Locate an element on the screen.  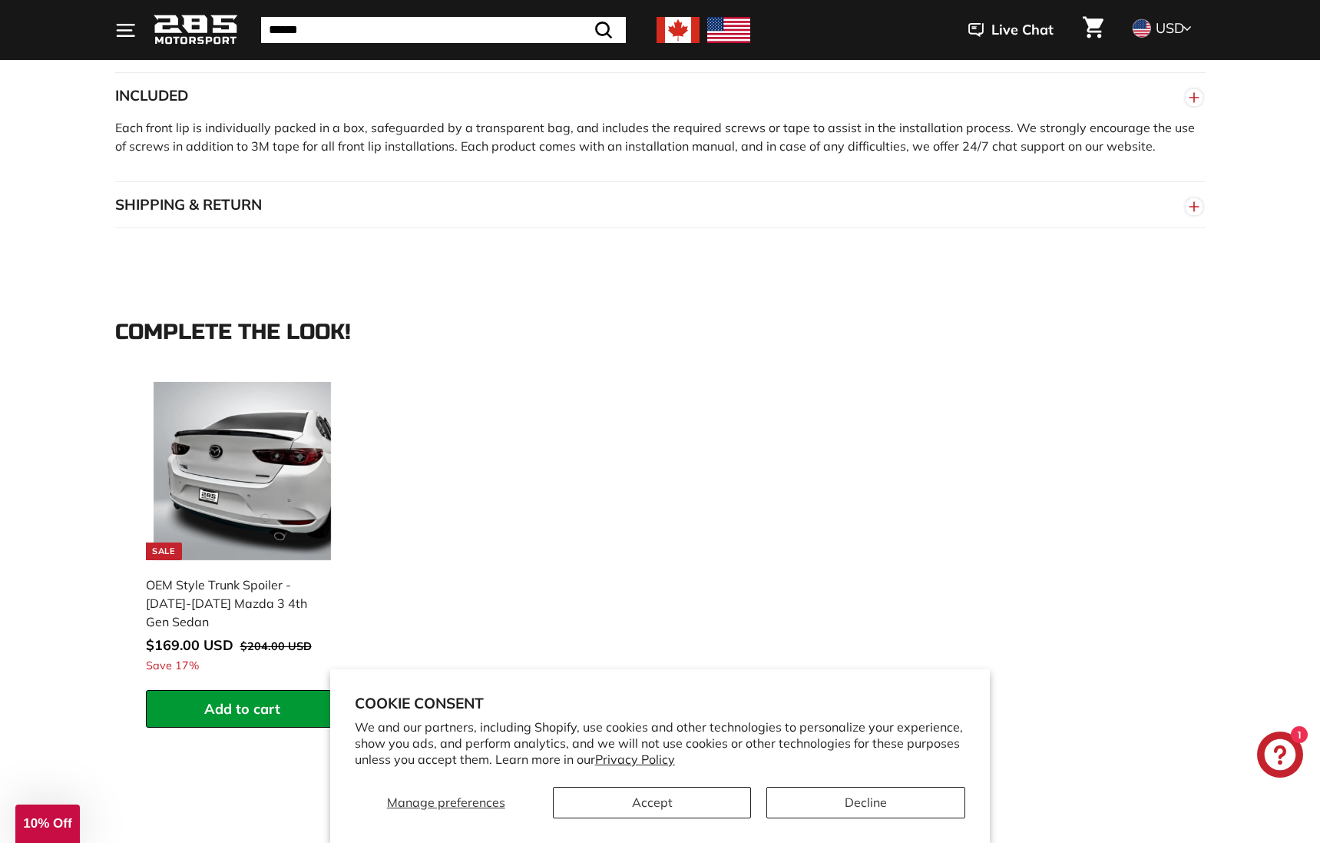
span: Manage preferences is located at coordinates (446, 802).